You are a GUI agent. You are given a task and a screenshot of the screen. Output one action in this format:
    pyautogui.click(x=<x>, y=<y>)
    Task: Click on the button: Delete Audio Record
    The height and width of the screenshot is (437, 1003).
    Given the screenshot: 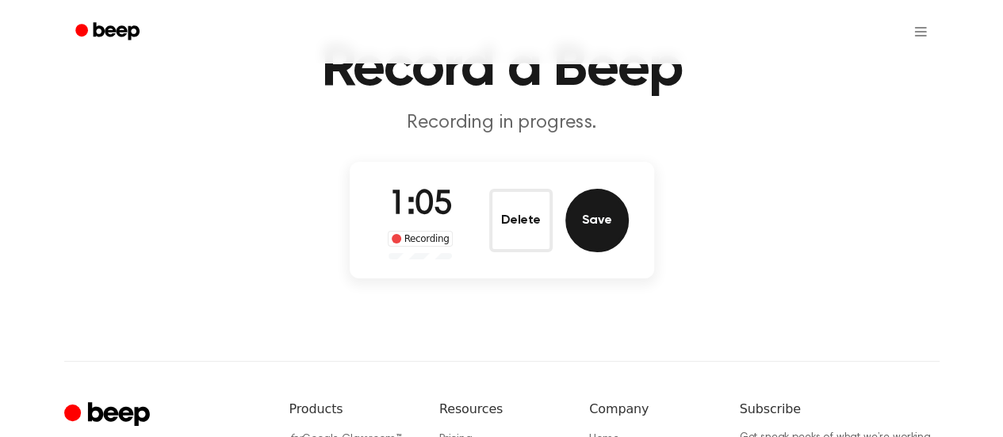 What is the action you would take?
    pyautogui.click(x=521, y=220)
    